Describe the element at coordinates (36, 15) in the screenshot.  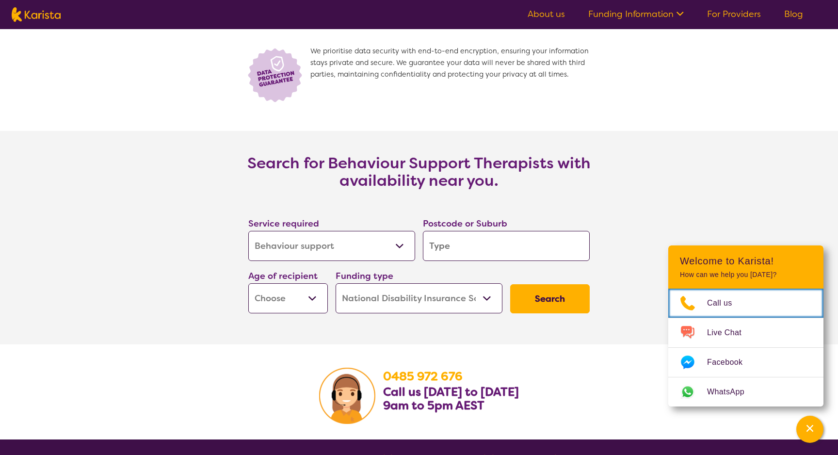
I see `img: Karista logo` at that location.